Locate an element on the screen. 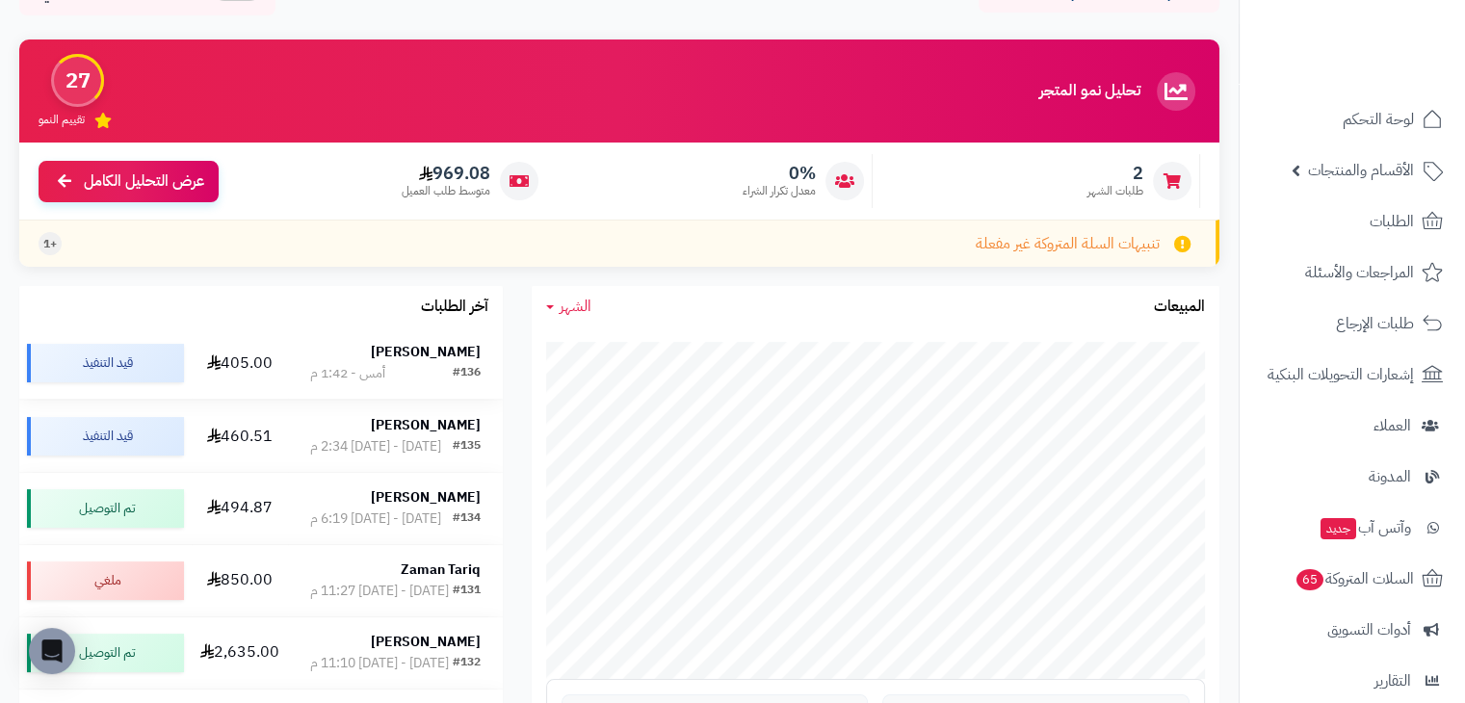 This screenshot has height=703, width=1465. span: التقارير is located at coordinates (1393, 681).